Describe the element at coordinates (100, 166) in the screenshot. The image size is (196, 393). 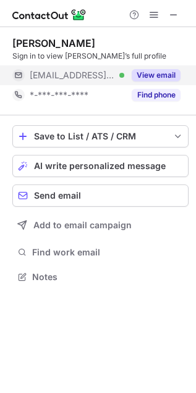
I see `button: AI write personalized message` at that location.